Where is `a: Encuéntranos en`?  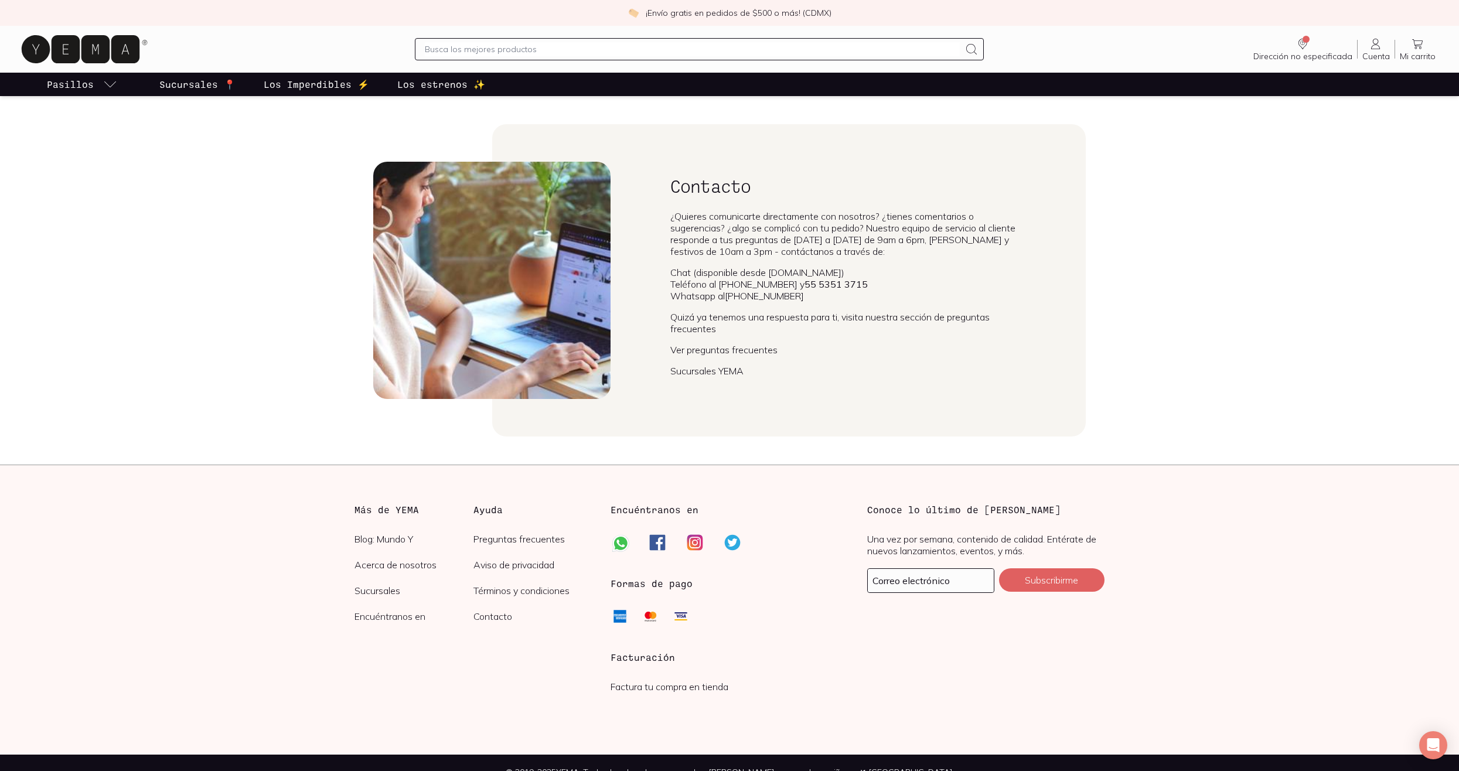 a: Encuéntranos en is located at coordinates (414, 617).